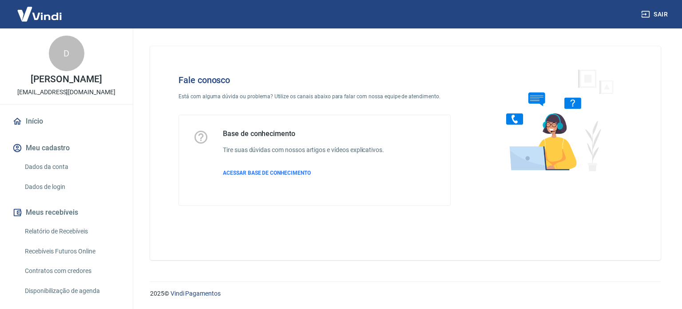 The height and width of the screenshot is (309, 682). Describe the element at coordinates (303, 150) in the screenshot. I see `h6: Tire suas dúvidas com nossos artigos e vídeos explicativos.` at that location.